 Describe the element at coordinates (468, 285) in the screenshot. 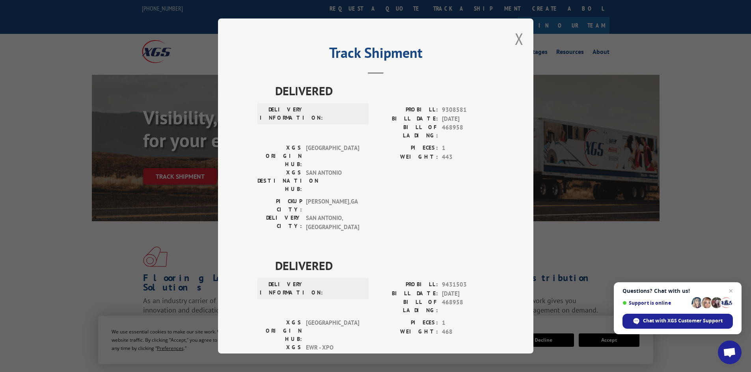

I see `span: 9431503` at that location.